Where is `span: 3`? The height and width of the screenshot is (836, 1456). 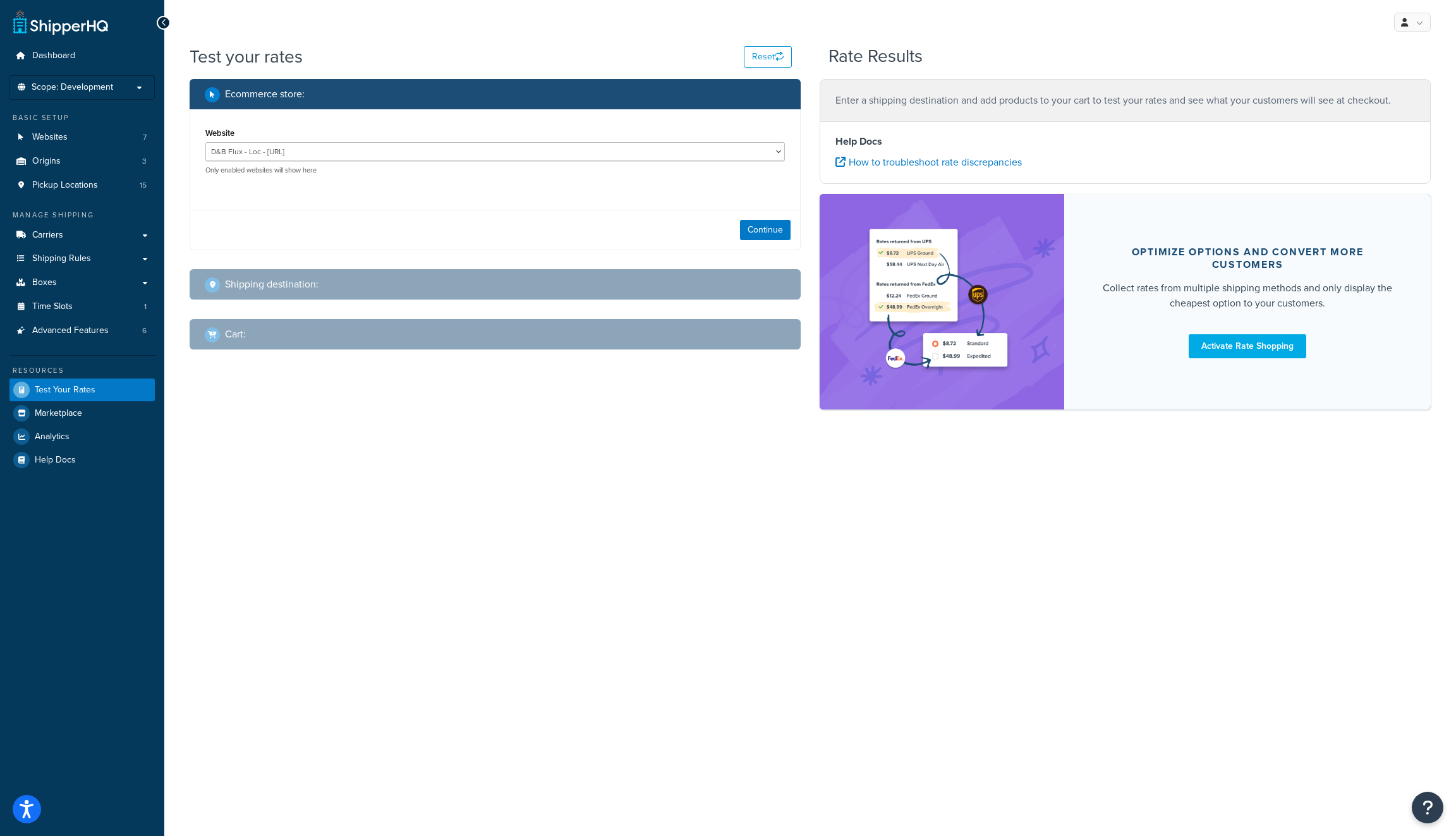
span: 3 is located at coordinates (144, 161).